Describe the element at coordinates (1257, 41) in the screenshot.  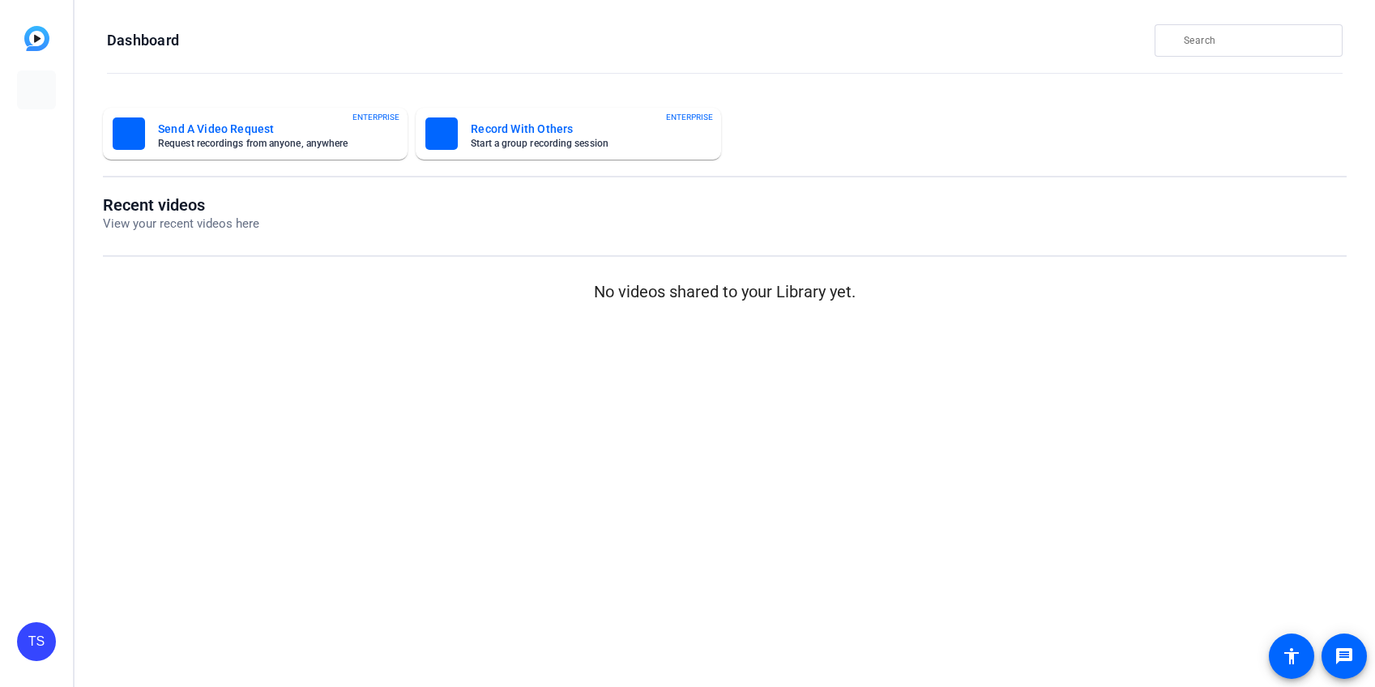
I see `input: Search` at that location.